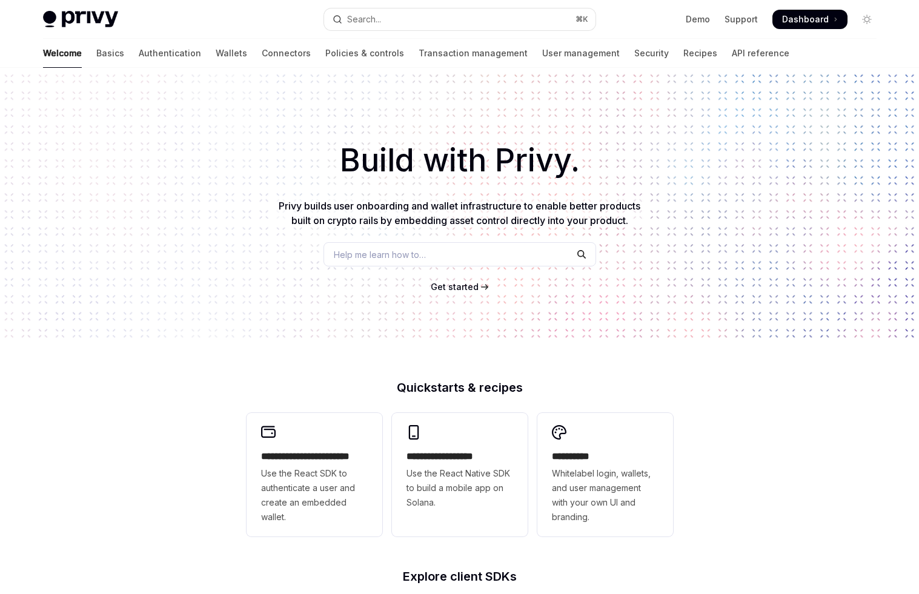 This screenshot has height=594, width=919. Describe the element at coordinates (81, 19) in the screenshot. I see `img: light logo` at that location.